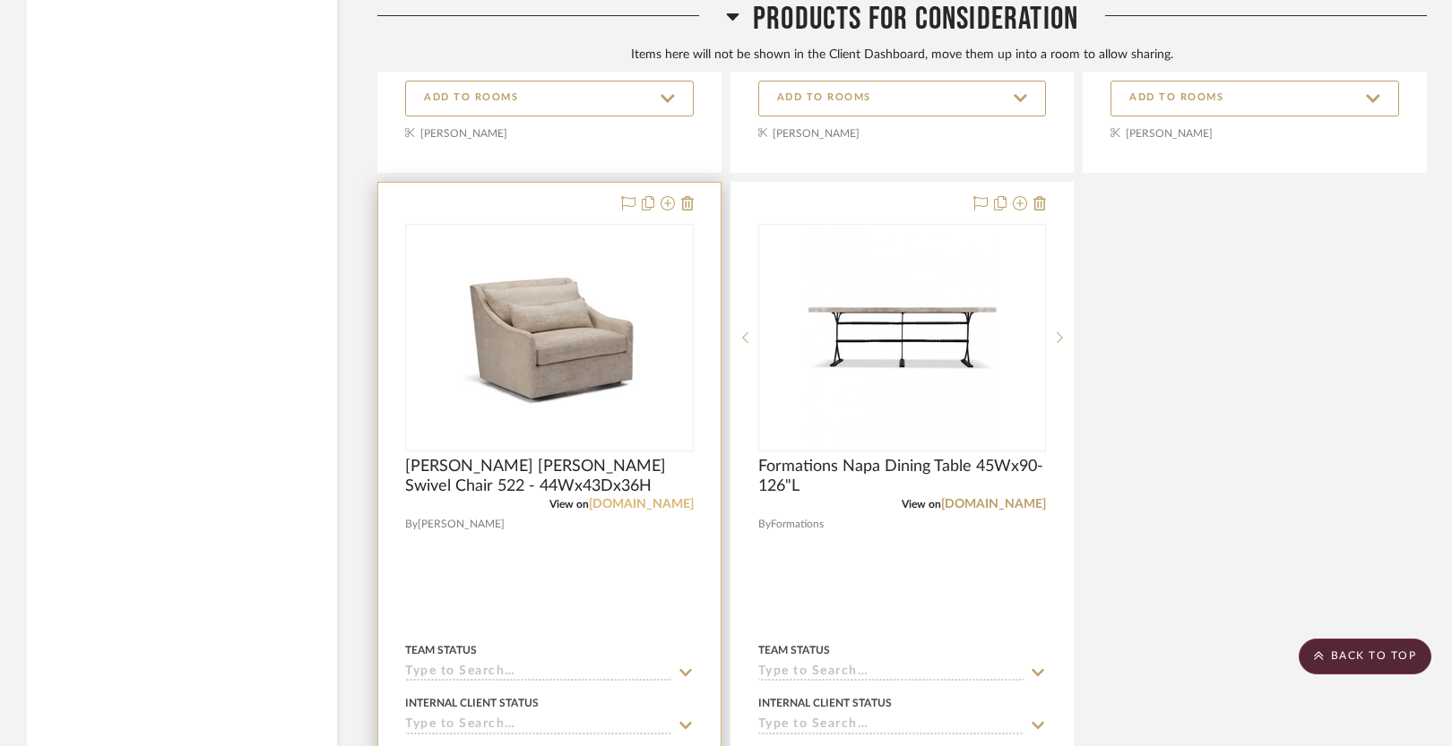  I want to click on div: 0, so click(549, 338).